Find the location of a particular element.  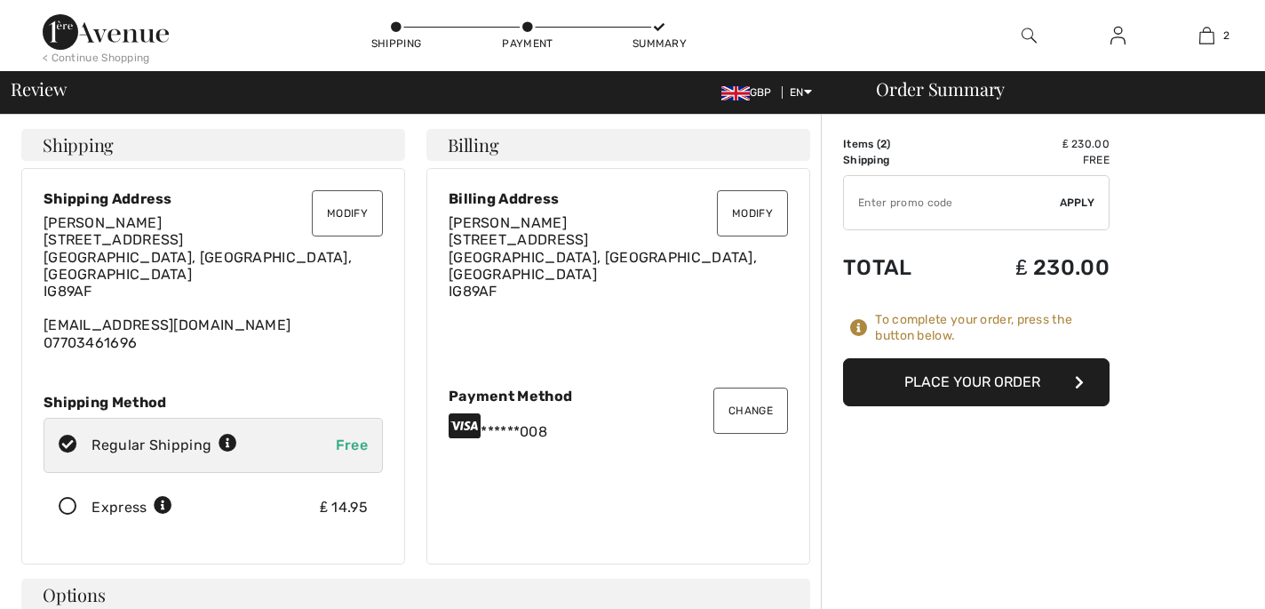

div: Payment Method is located at coordinates (618, 395).